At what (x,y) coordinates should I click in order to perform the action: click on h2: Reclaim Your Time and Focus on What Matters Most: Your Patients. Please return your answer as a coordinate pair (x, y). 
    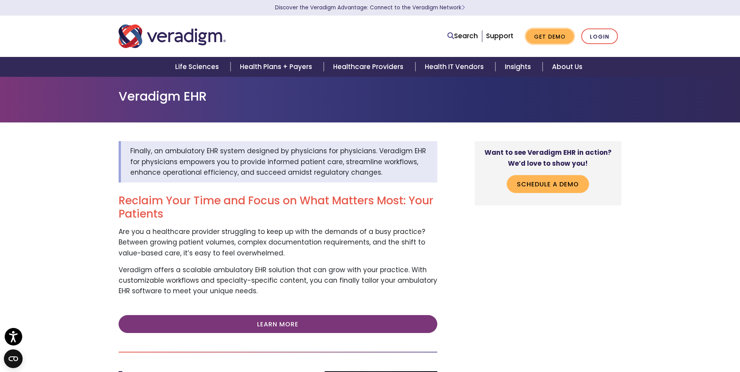
    Looking at the image, I should click on (278, 207).